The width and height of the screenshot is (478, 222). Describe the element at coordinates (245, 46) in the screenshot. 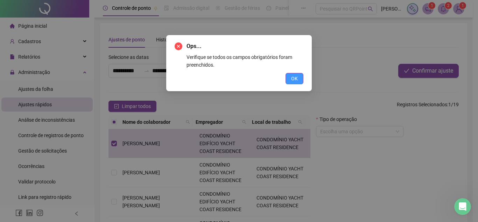

I see `span: Ops...` at that location.